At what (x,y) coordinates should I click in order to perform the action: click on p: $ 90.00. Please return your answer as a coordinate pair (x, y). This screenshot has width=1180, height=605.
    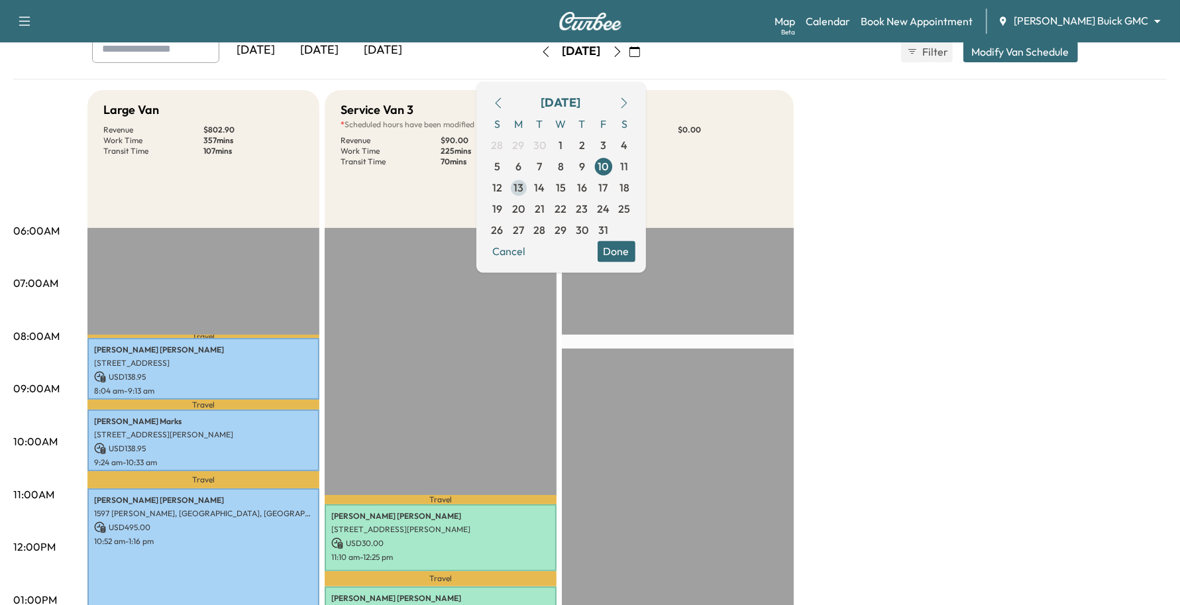
    Looking at the image, I should click on (490, 140).